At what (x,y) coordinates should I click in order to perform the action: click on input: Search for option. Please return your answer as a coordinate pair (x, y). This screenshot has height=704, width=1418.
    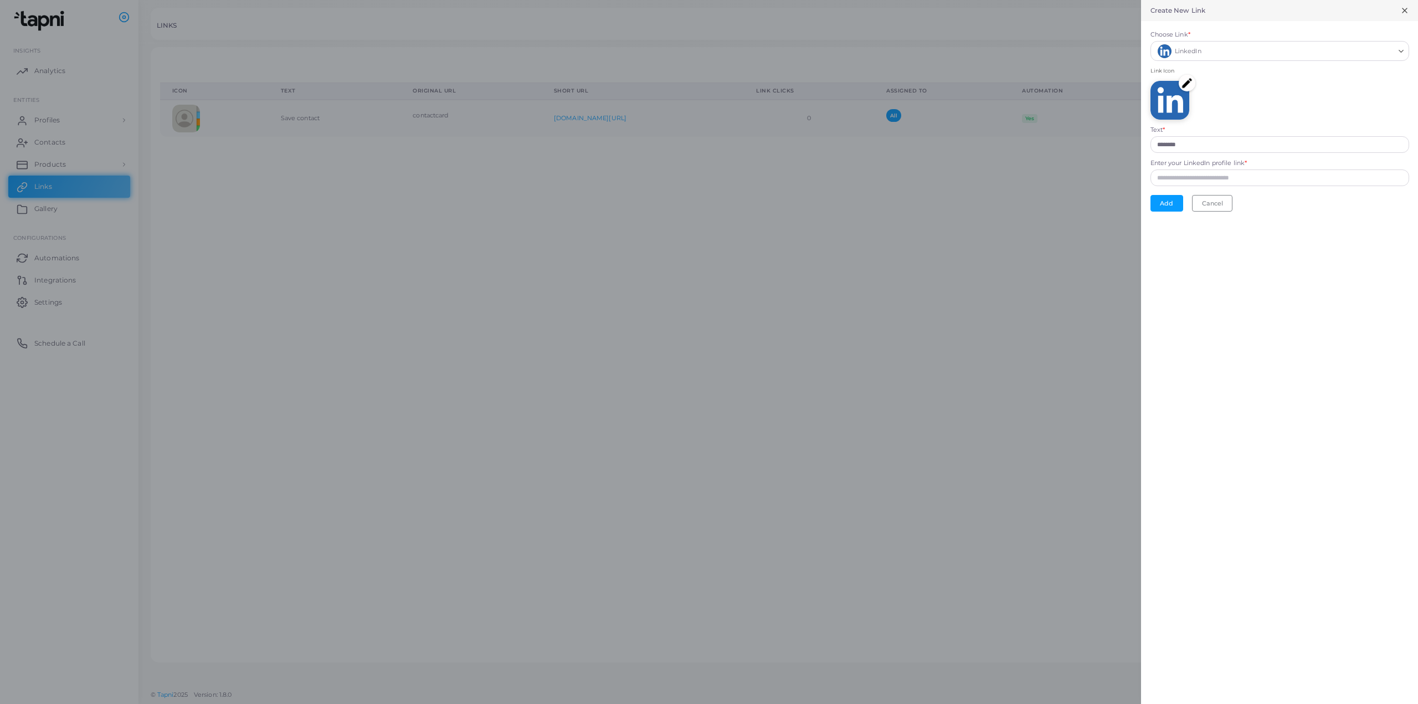
    Looking at the image, I should click on (1298, 51).